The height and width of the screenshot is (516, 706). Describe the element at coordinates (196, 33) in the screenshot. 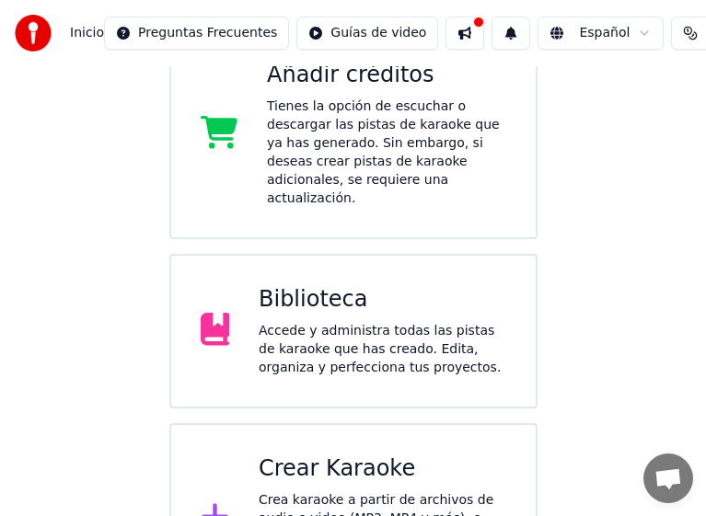

I see `button: Preguntas Frecuentes` at that location.